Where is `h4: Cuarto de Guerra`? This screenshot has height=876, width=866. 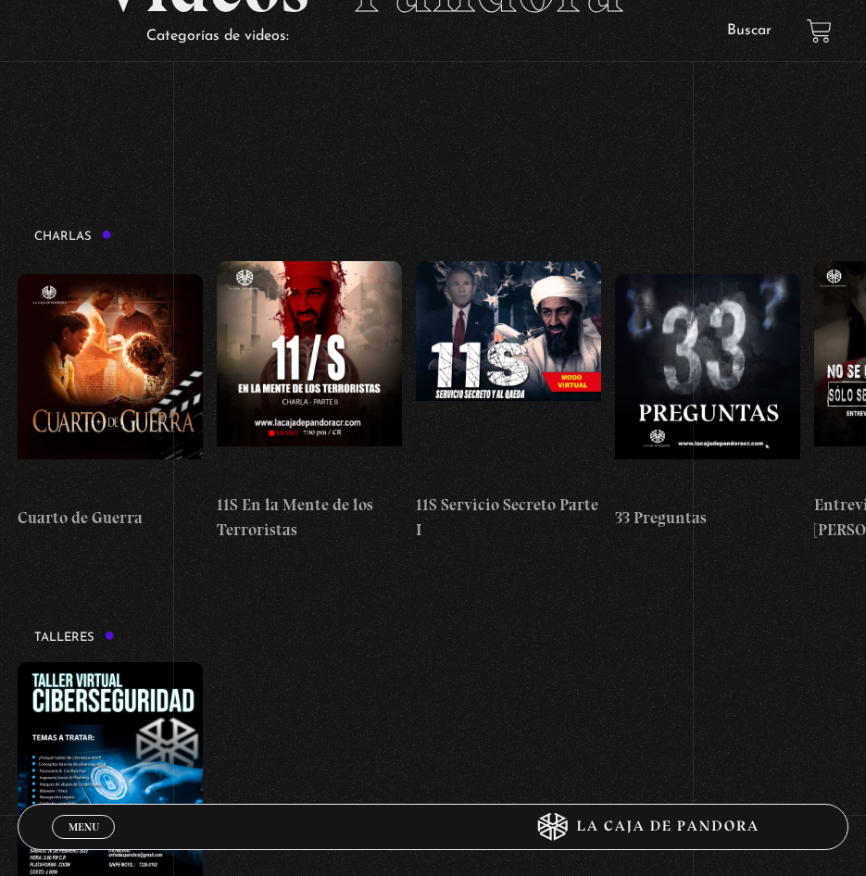 h4: Cuarto de Guerra is located at coordinates (110, 518).